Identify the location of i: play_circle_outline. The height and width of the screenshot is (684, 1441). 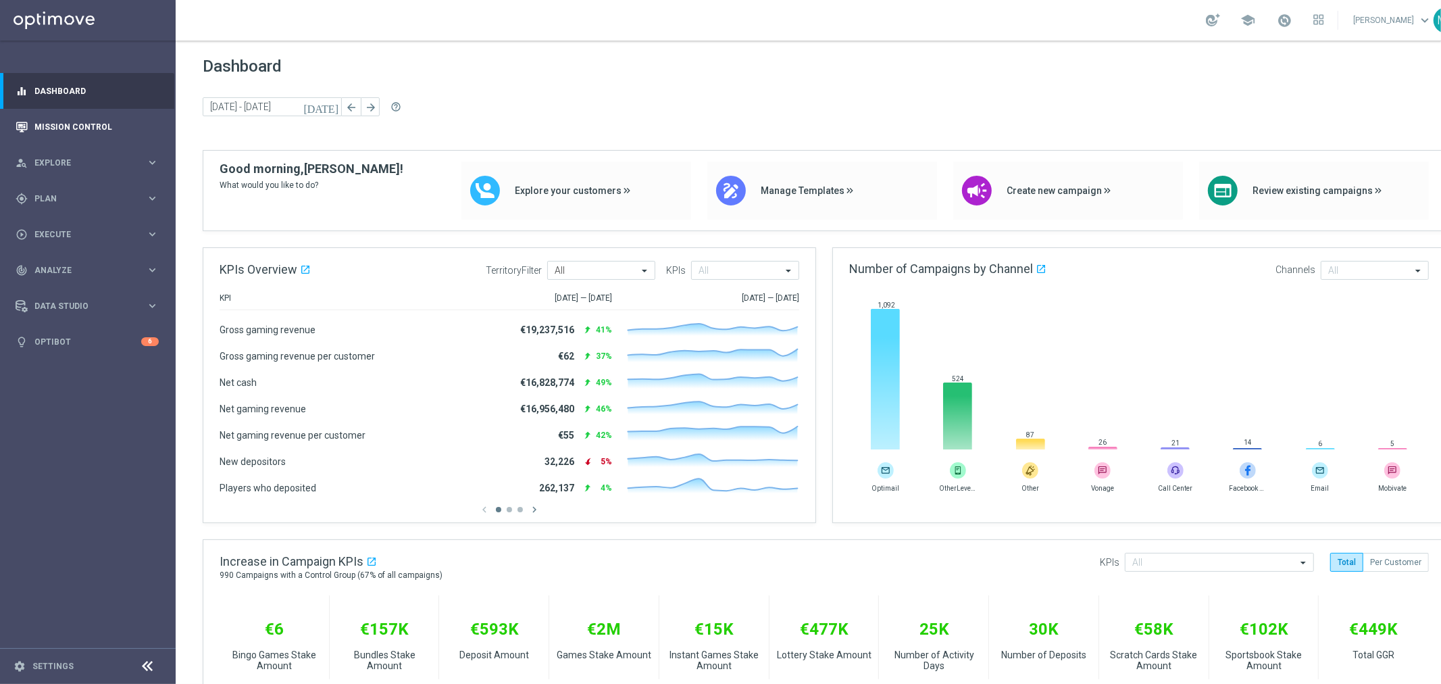
(22, 234).